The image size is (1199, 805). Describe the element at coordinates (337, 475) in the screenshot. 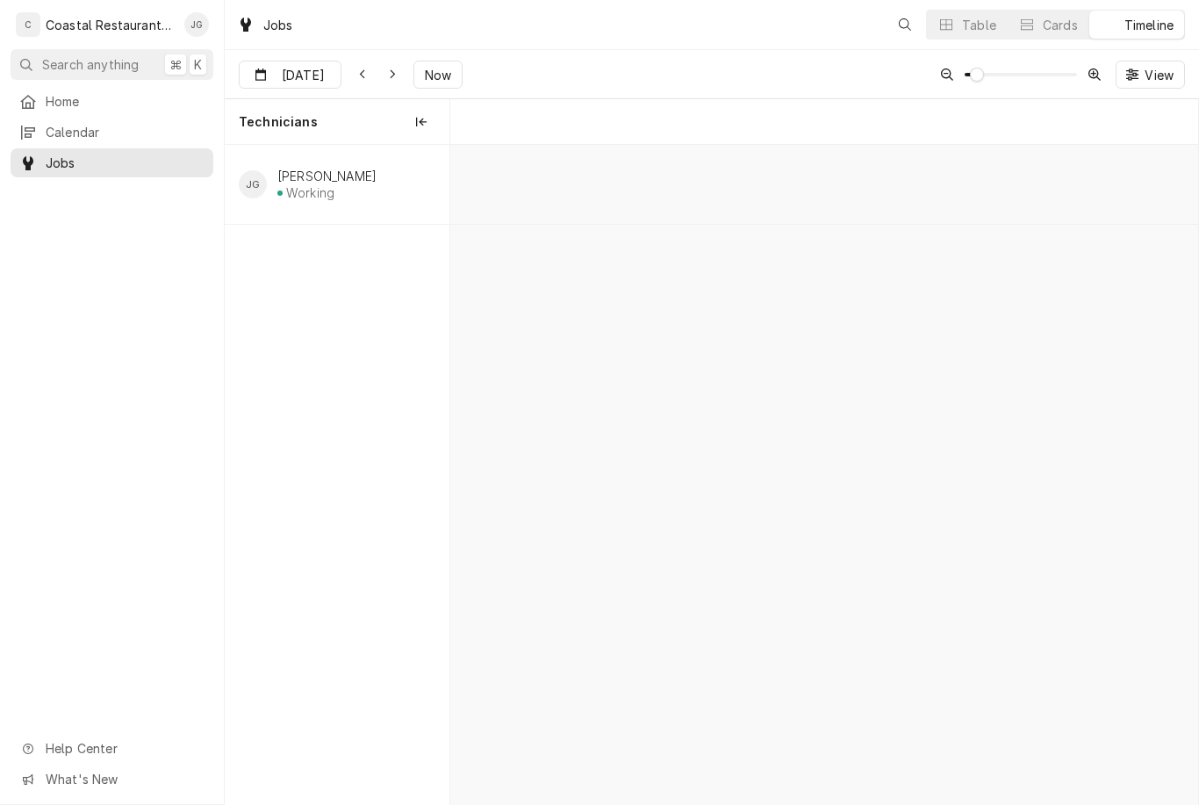

I see `div: left` at that location.